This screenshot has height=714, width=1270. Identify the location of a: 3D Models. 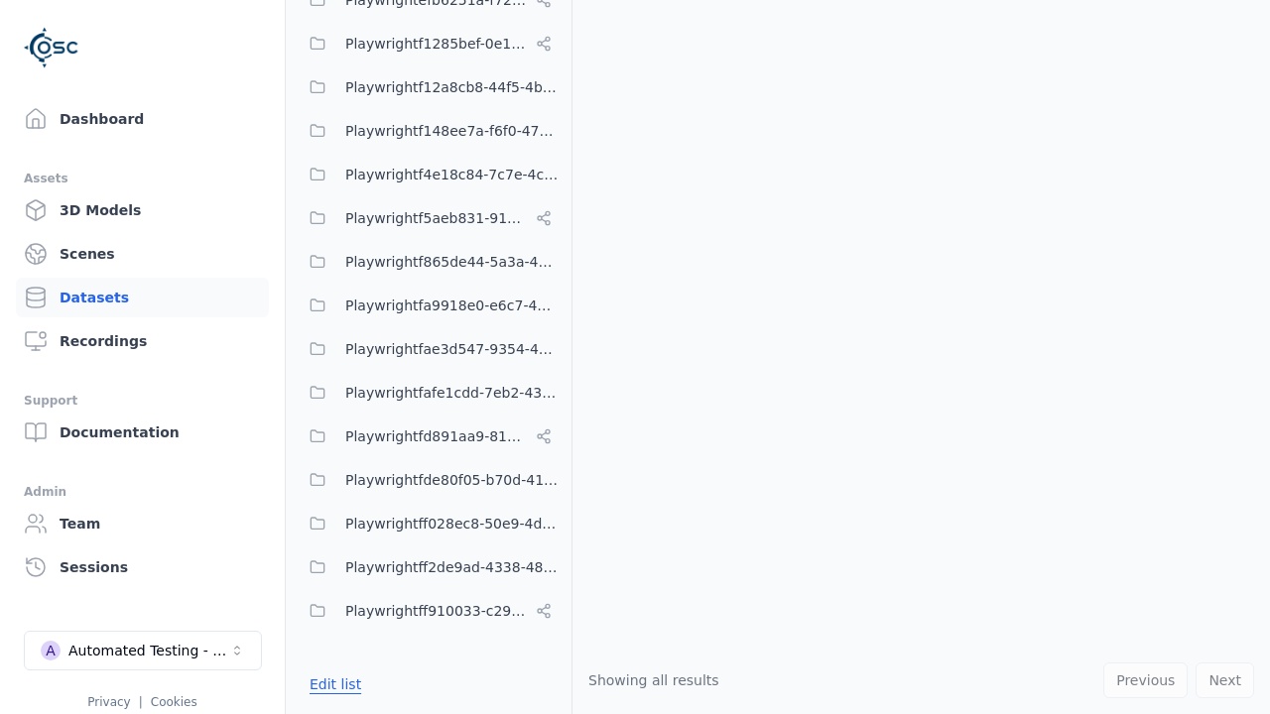
(142, 210).